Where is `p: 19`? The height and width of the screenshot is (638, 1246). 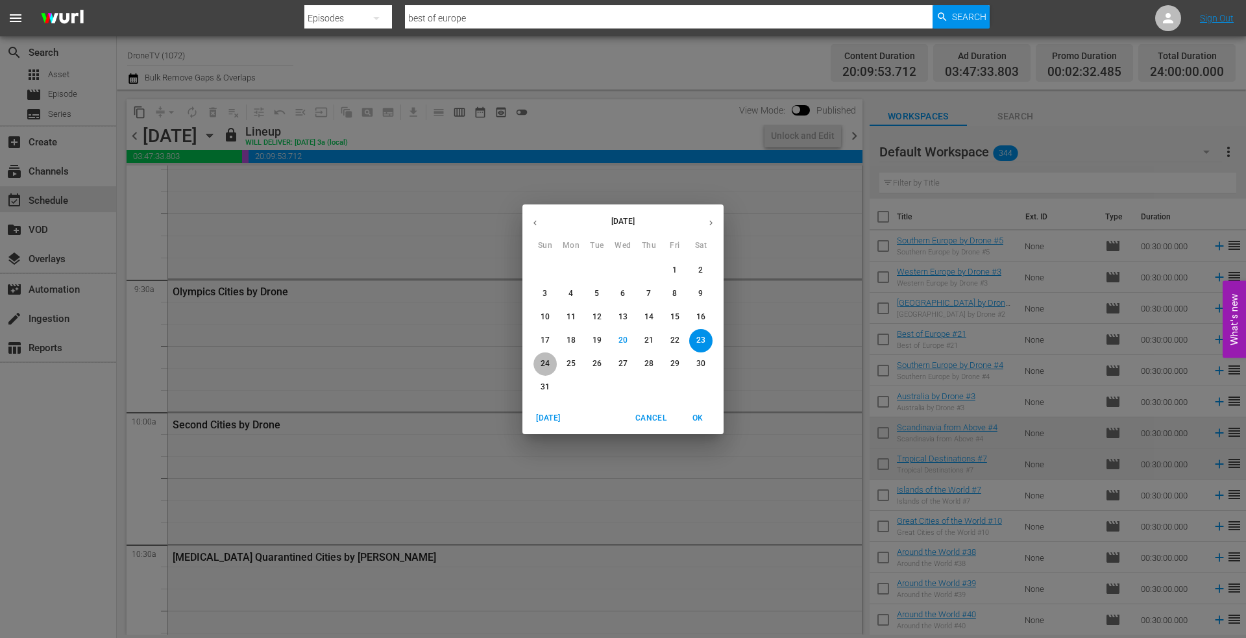 p: 19 is located at coordinates (597, 340).